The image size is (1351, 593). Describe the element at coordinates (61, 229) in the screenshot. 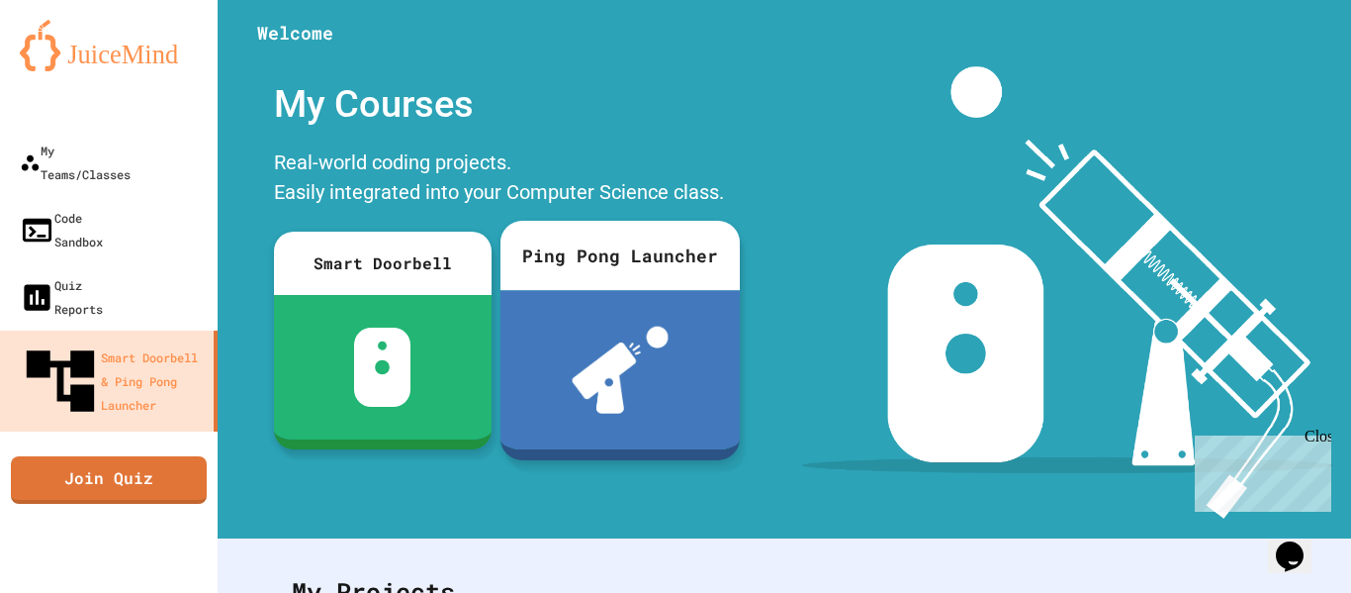

I see `div: Code Sandbox` at that location.